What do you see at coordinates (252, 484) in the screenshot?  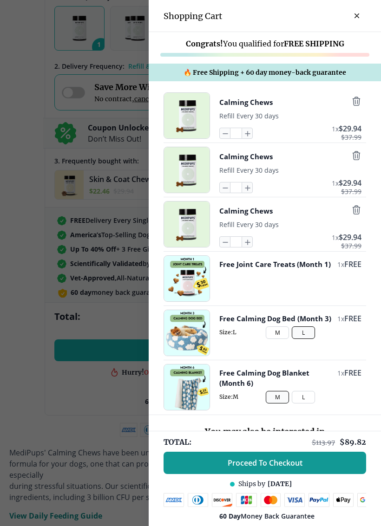 I see `span: Ships by` at bounding box center [252, 484].